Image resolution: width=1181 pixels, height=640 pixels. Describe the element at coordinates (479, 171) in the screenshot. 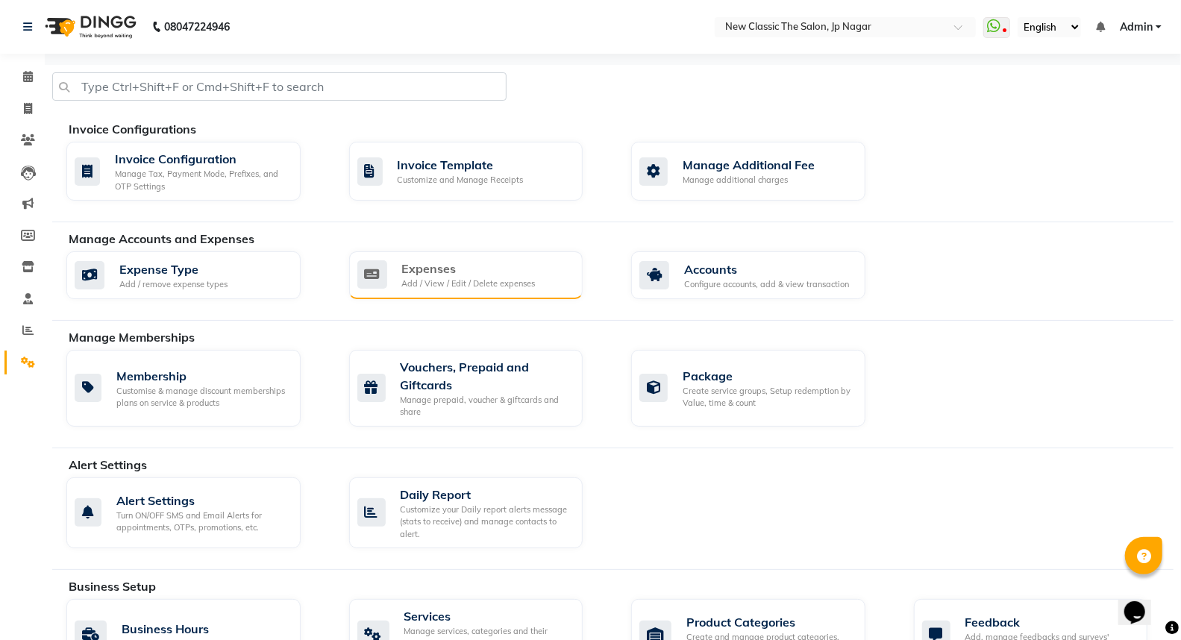

I see `a: Invoice TemplateCustomize and Manage Receipts` at that location.